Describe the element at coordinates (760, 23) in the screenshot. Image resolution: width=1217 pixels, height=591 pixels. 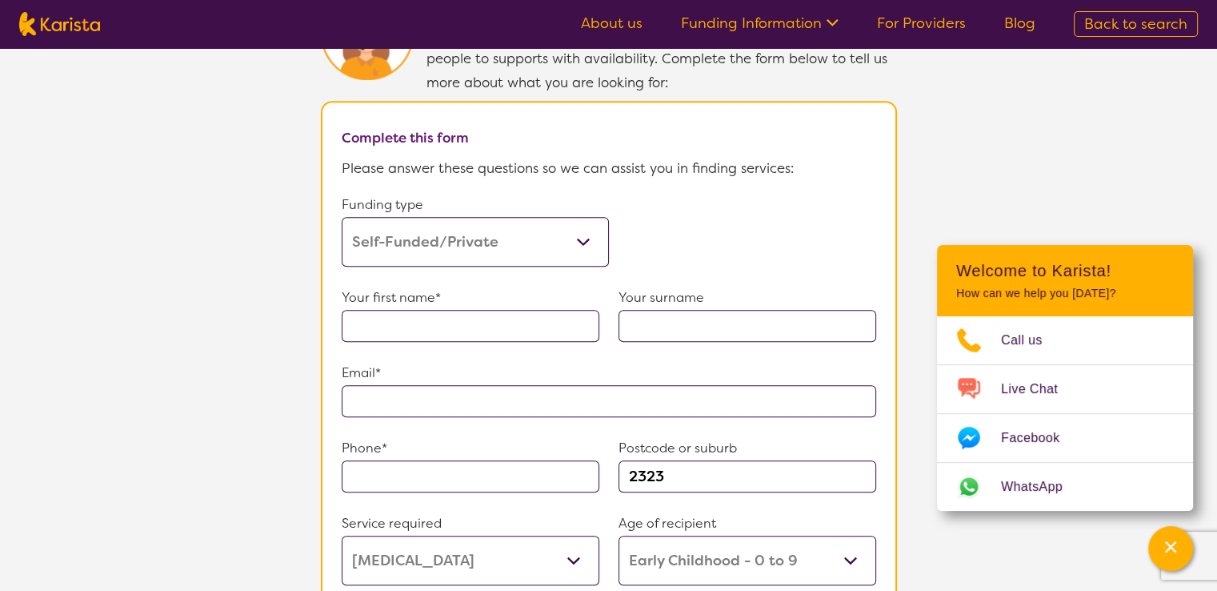
I see `a: Funding Information` at that location.